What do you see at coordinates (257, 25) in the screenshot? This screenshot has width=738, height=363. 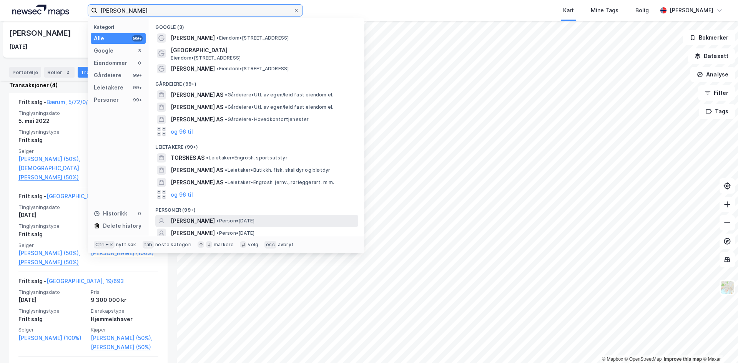 I see `div: Google (3)` at bounding box center [257, 25].